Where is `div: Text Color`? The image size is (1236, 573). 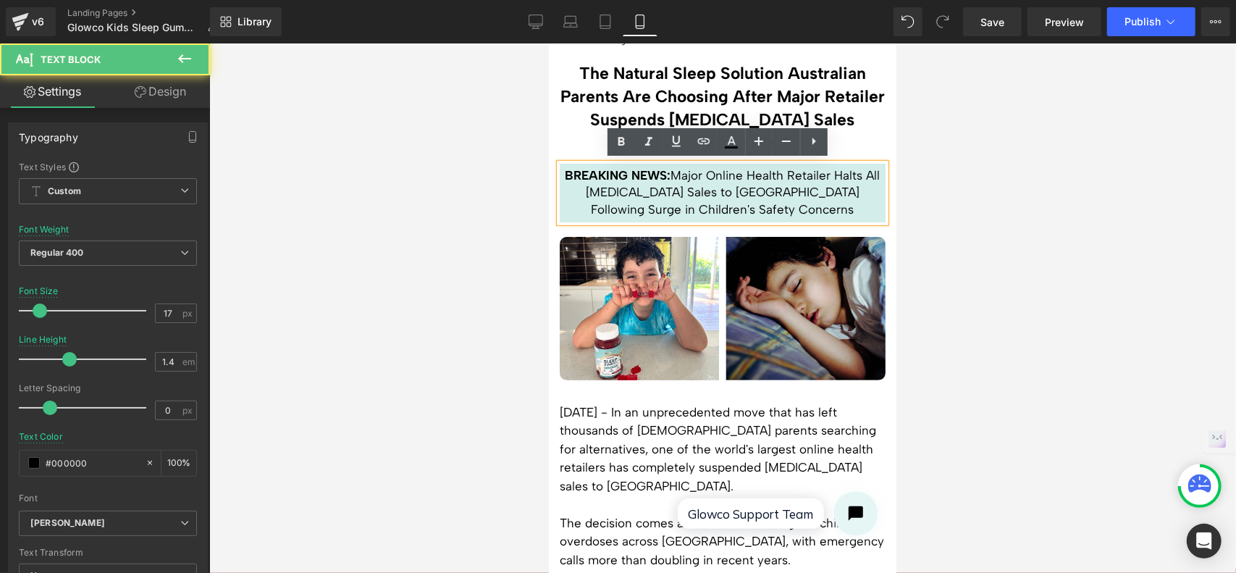
div: Text Color is located at coordinates (41, 437).